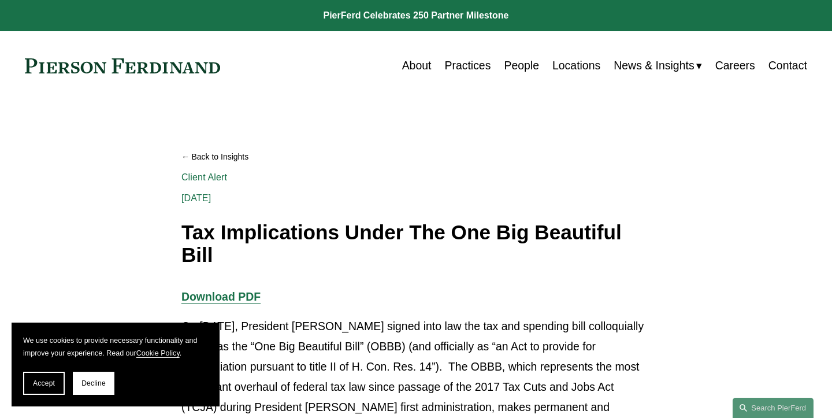  Describe the element at coordinates (116, 347) in the screenshot. I see `p: We use cookies to provide necessary functionality and improve your experience. Read our .` at that location.